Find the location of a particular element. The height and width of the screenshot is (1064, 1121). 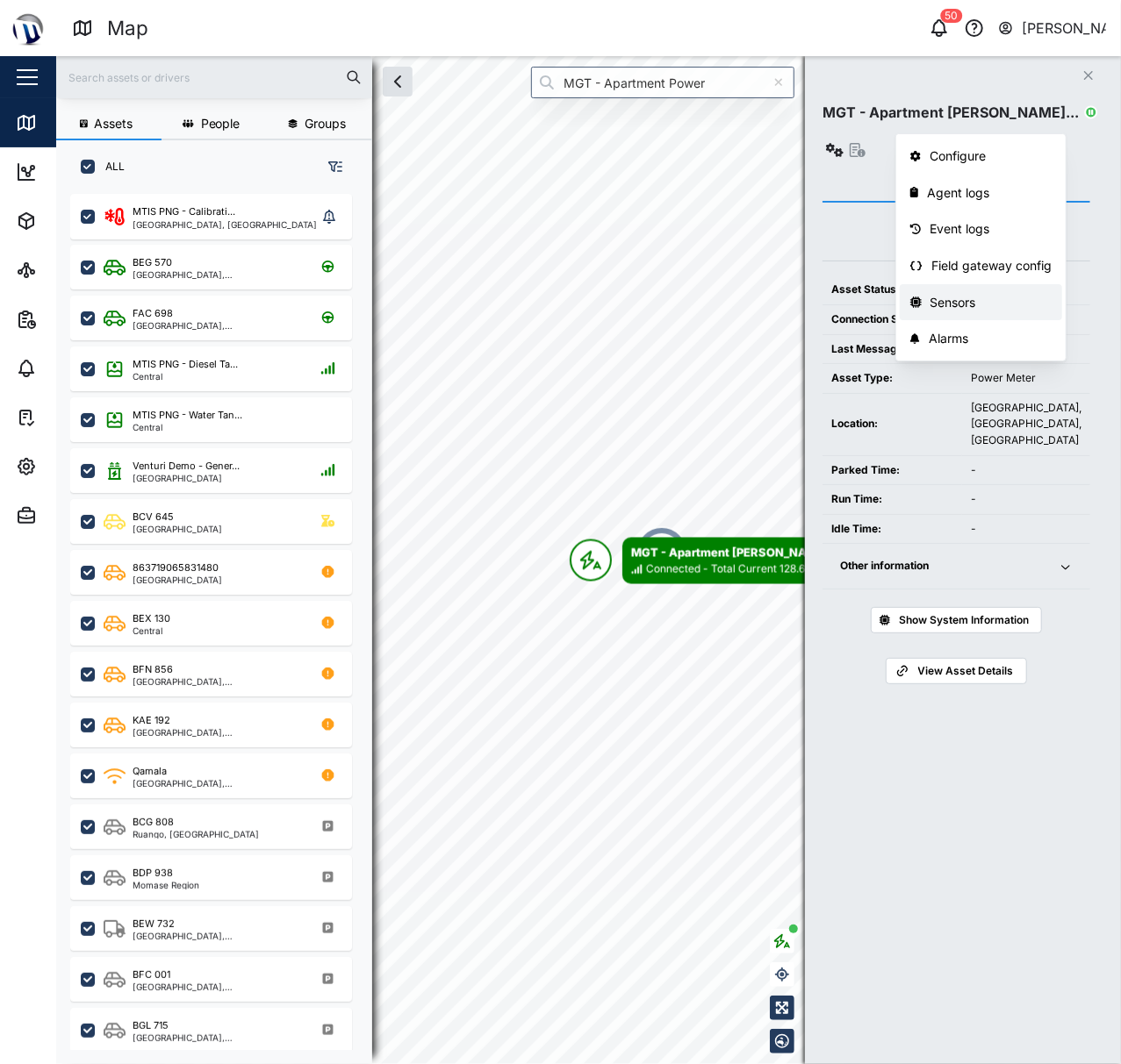

div: Asset Status: is located at coordinates (891, 289).